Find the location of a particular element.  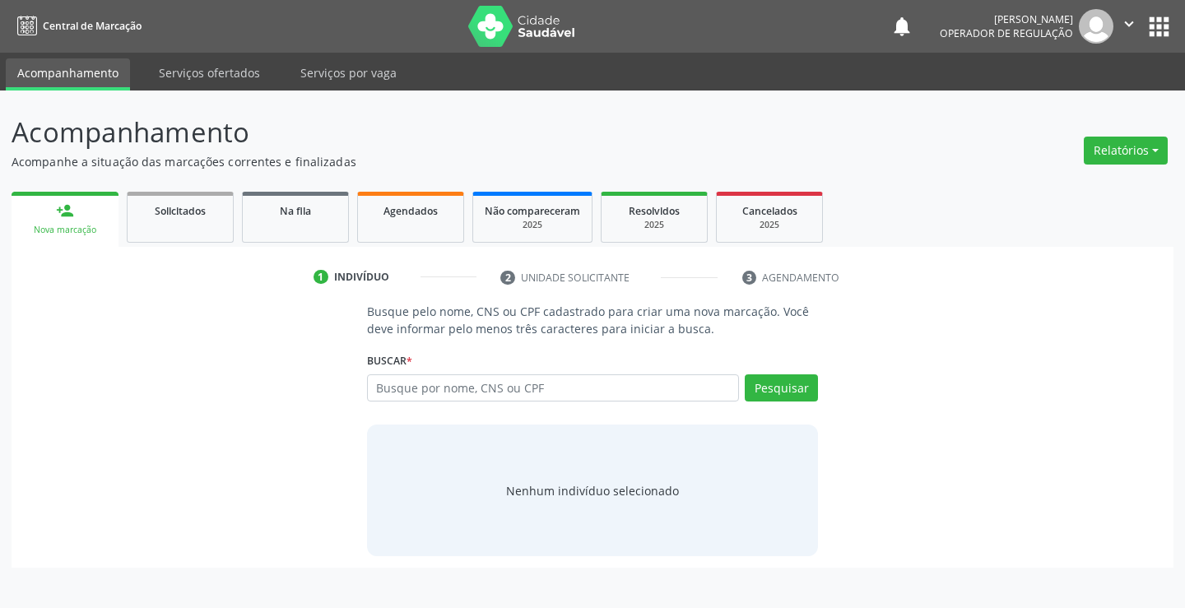

span: Cancelados is located at coordinates (770, 211).